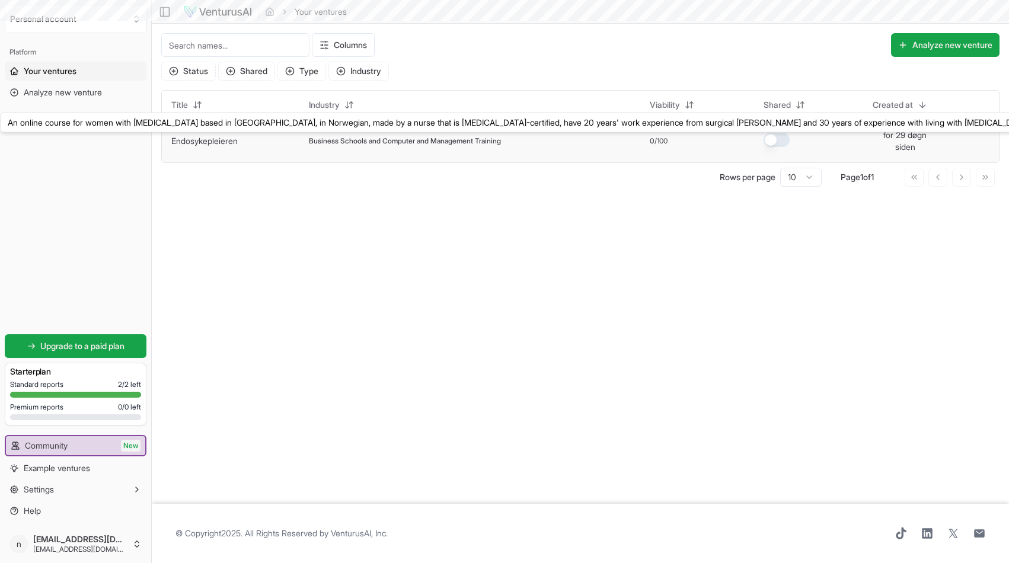  Describe the element at coordinates (302, 71) in the screenshot. I see `button: Type` at that location.